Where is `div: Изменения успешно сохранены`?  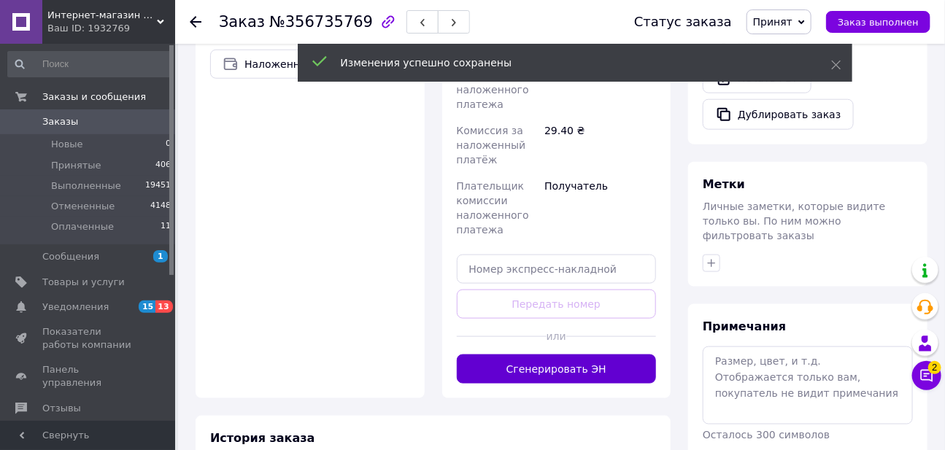
div: Изменения успешно сохранены is located at coordinates (567, 63).